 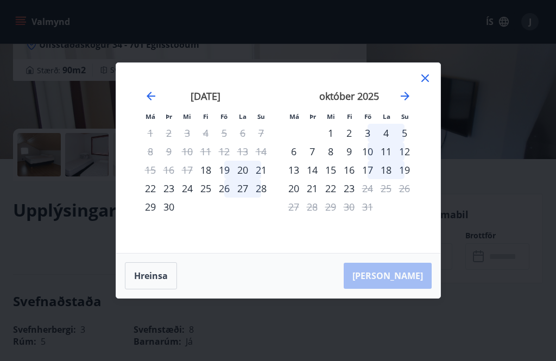 What do you see at coordinates (367, 170) in the screenshot?
I see `td: Choose föstudagur, 17. október 2025 as your check-in date. It’s available.` at bounding box center [367, 170].